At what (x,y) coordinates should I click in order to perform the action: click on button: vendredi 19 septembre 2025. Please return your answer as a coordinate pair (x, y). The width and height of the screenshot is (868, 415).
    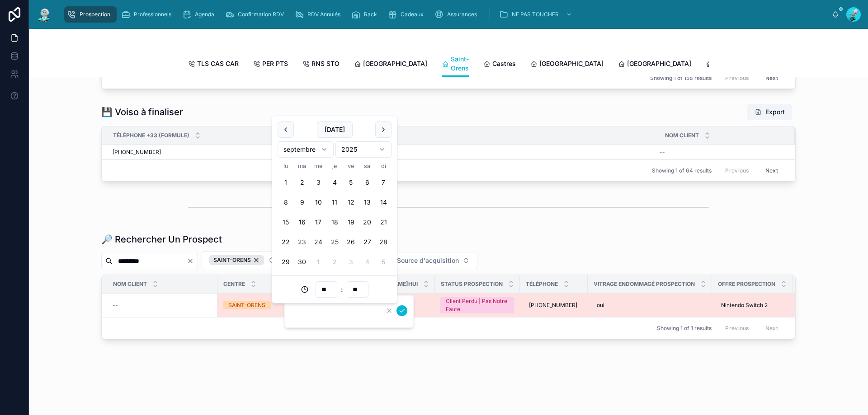
    Looking at the image, I should click on (351, 222).